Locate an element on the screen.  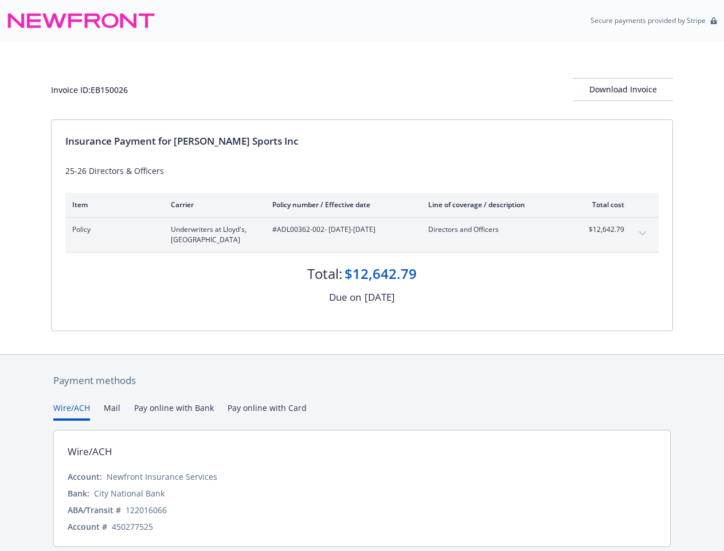
div: Account: is located at coordinates (85, 476).